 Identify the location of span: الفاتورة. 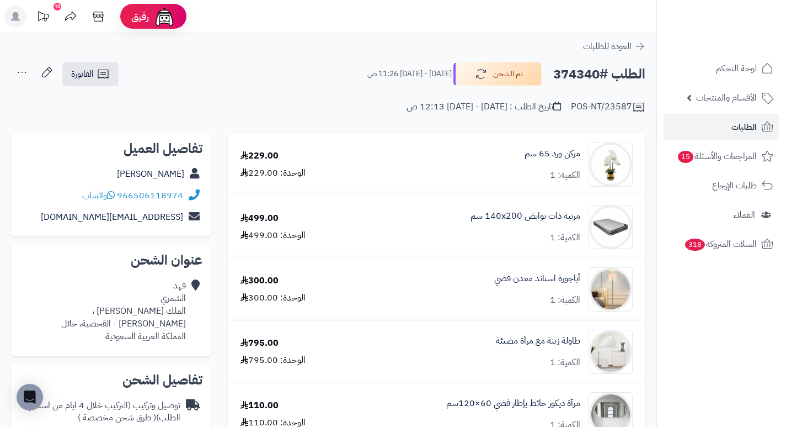
(82, 74).